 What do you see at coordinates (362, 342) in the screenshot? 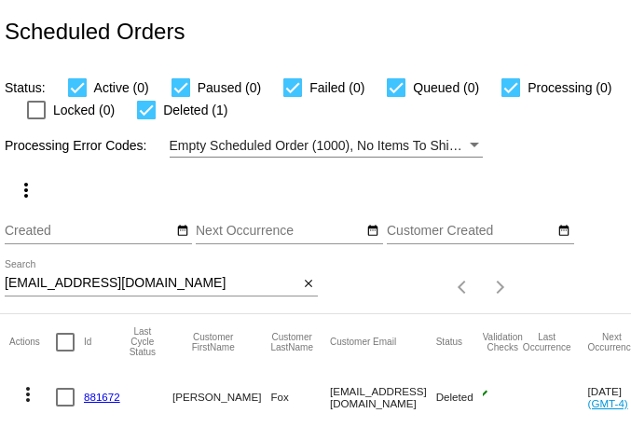
I see `button: Change sorting for CustomerEmail` at bounding box center [362, 342].